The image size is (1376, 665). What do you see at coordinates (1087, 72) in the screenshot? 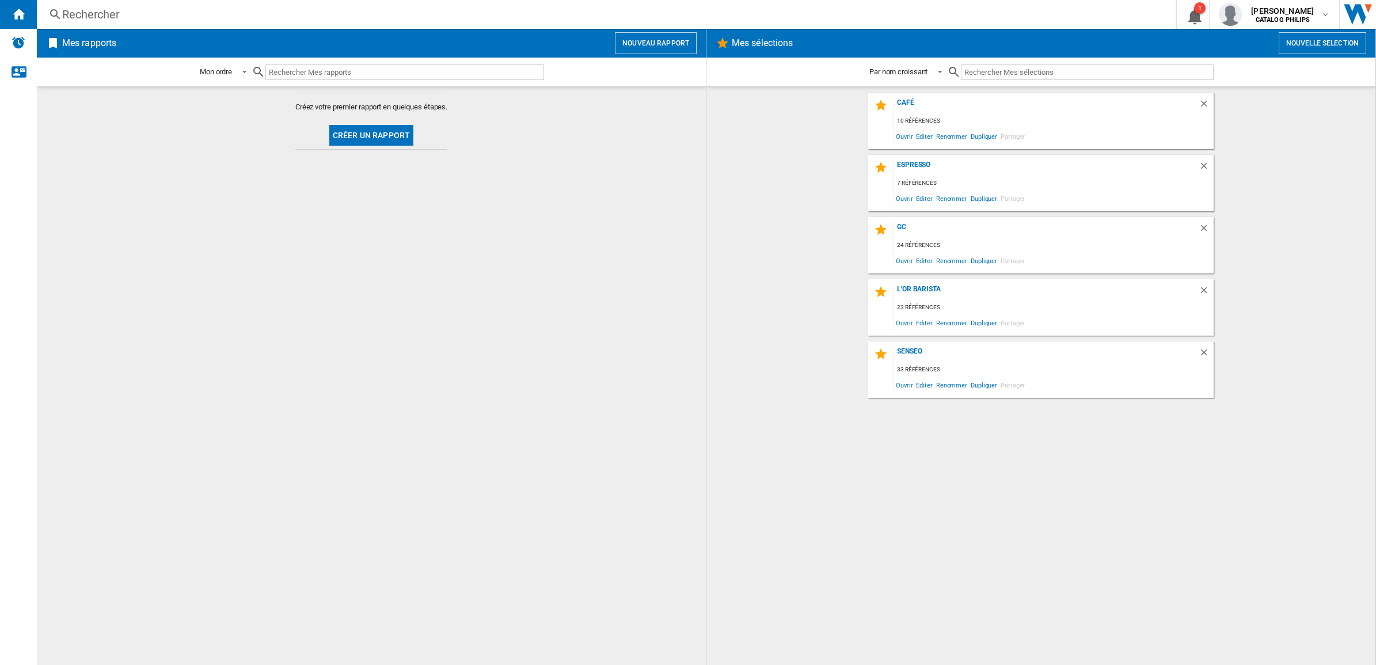
I see `input: Rechercher Mes sélections` at bounding box center [1087, 72].